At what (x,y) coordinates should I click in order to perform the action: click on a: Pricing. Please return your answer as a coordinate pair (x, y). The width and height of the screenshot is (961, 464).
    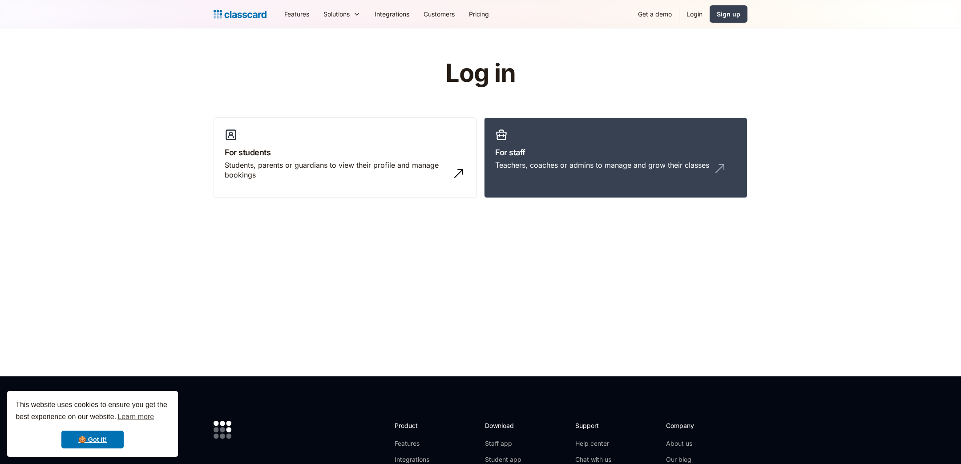
    Looking at the image, I should click on (479, 14).